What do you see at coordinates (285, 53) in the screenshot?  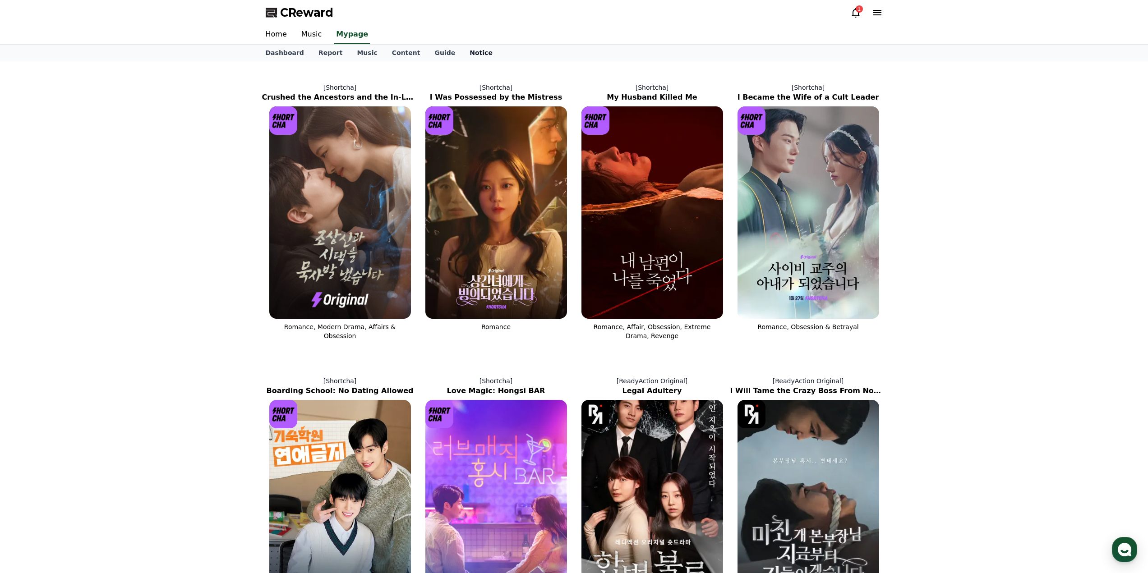 I see `a: Dashboard` at bounding box center [285, 53].